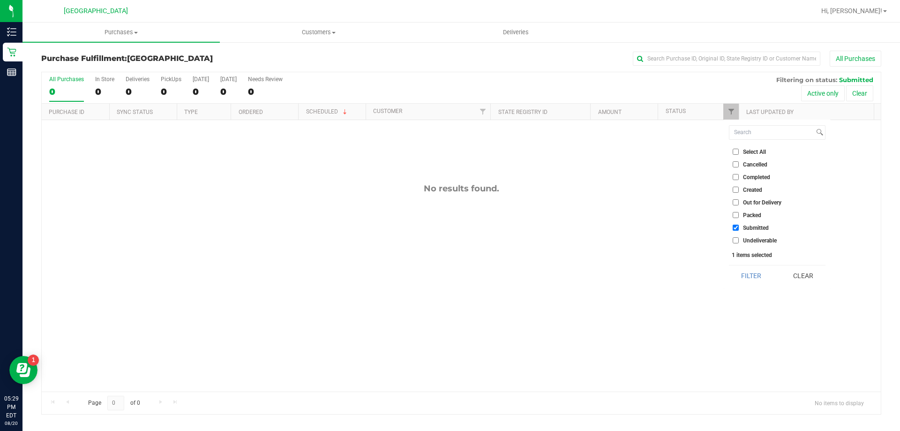 This screenshot has height=431, width=900. I want to click on input: Search Purchase ID, Original ID, State Registry ID or Customer Name..., so click(727, 59).